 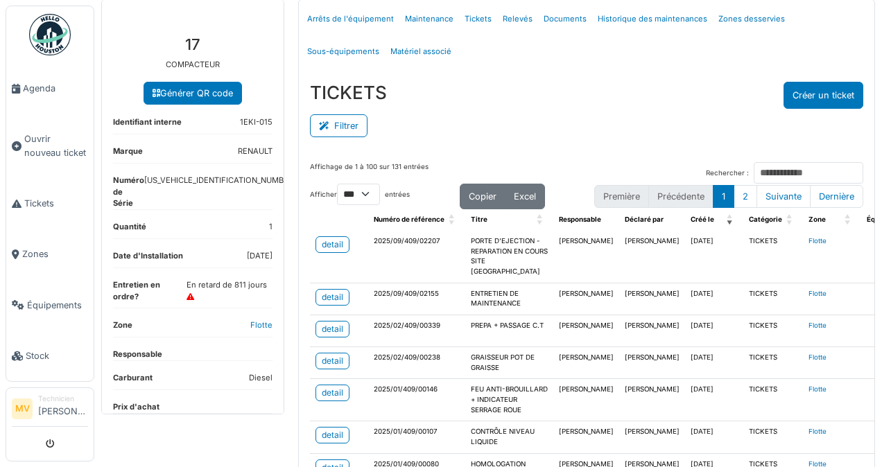 What do you see at coordinates (483, 196) in the screenshot?
I see `button: Copier` at bounding box center [483, 196].